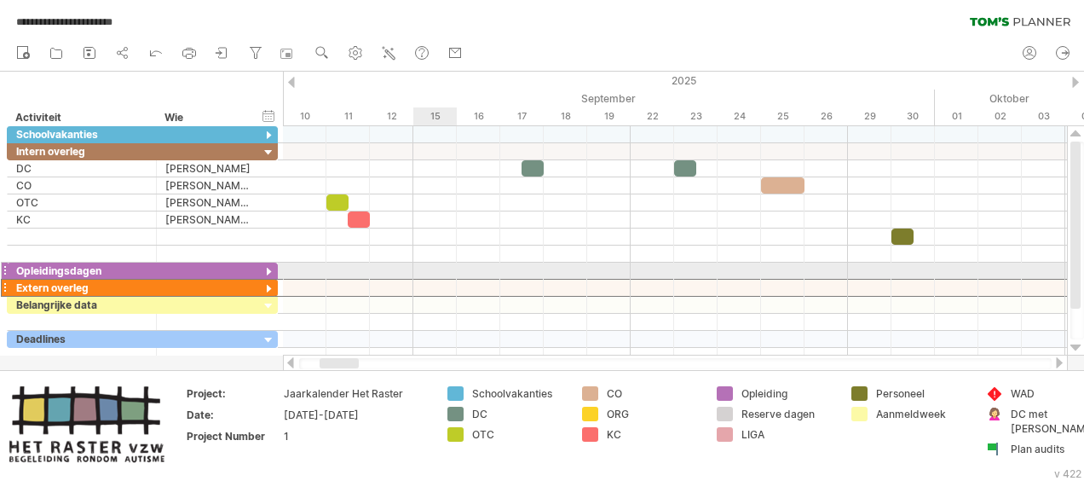 The image size is (1084, 481). What do you see at coordinates (956, 116) in the screenshot?
I see `div: woensdag, 1 Oktober 2025` at bounding box center [956, 116].